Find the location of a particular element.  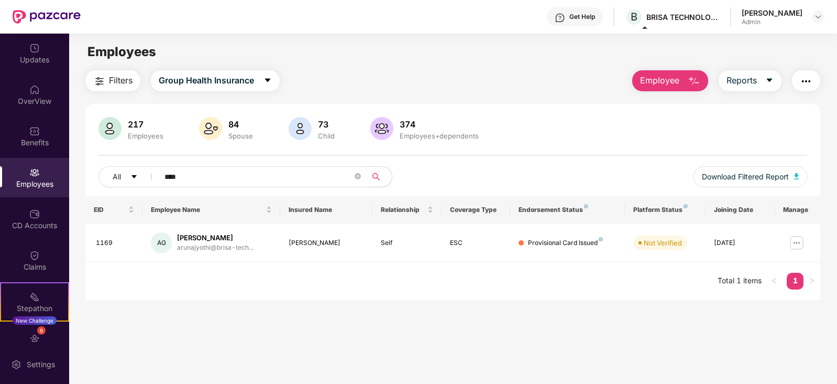

button: Employee is located at coordinates (670, 81).